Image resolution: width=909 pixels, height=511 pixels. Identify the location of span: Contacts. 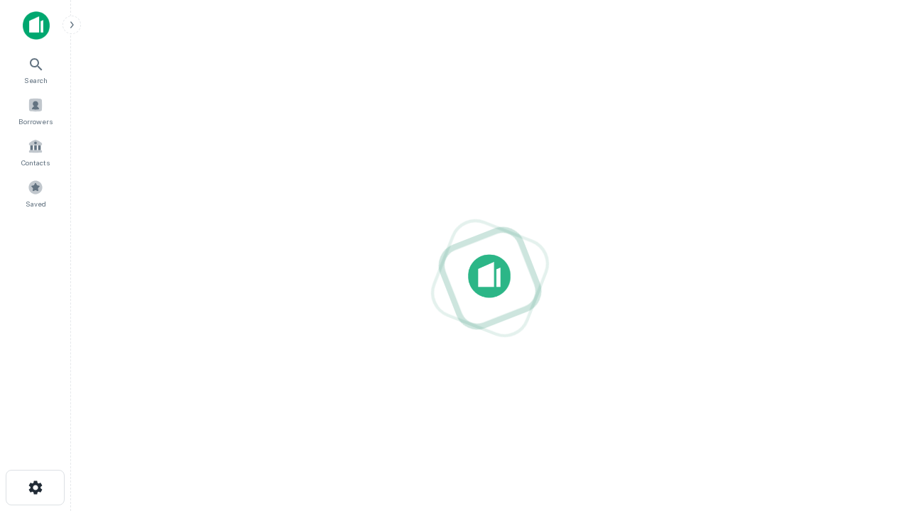
(36, 163).